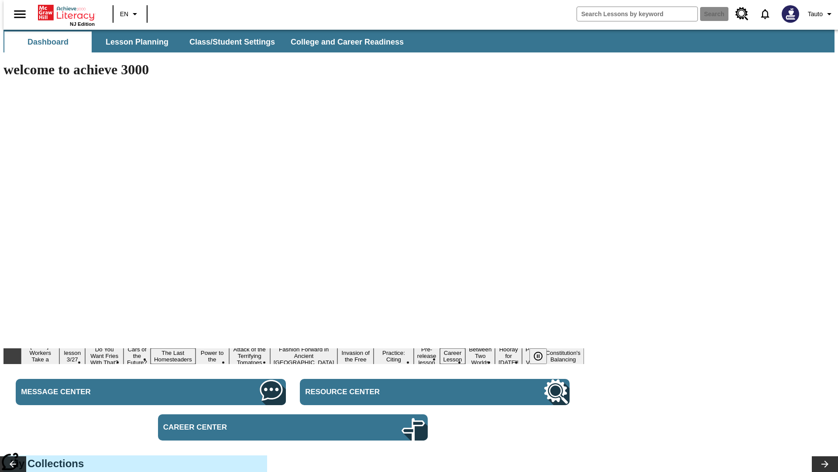 This screenshot has width=838, height=472. I want to click on span: Career Center, so click(245, 427).